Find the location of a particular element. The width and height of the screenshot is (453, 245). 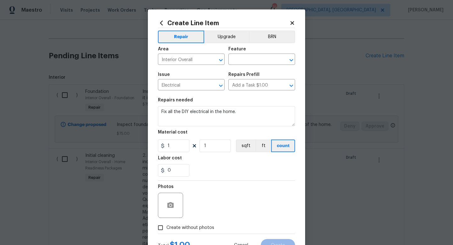

button: count is located at coordinates (283, 146).